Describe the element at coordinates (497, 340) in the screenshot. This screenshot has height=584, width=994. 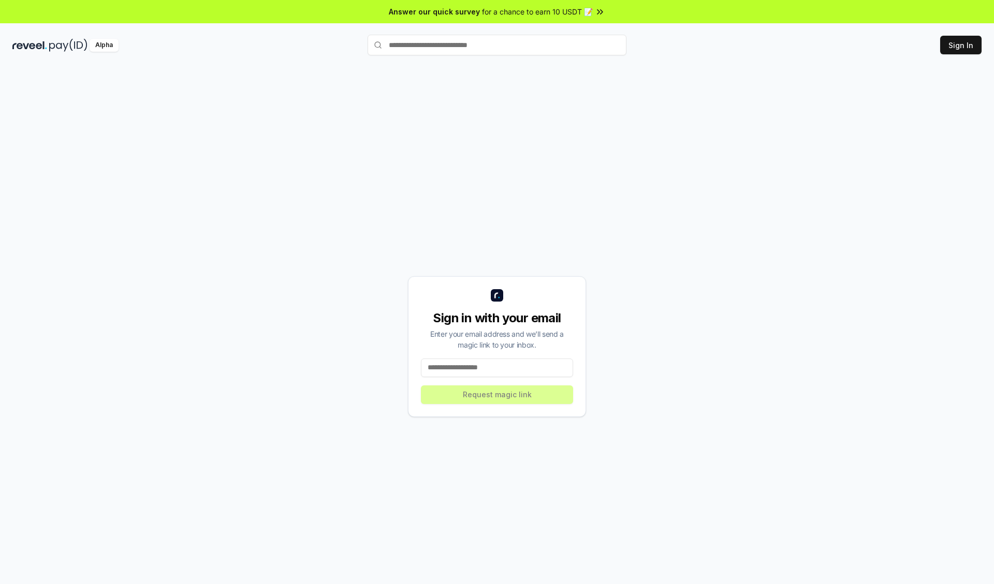
I see `div: Enter your email address and we’ll send a magic link to your inbox.` at that location.